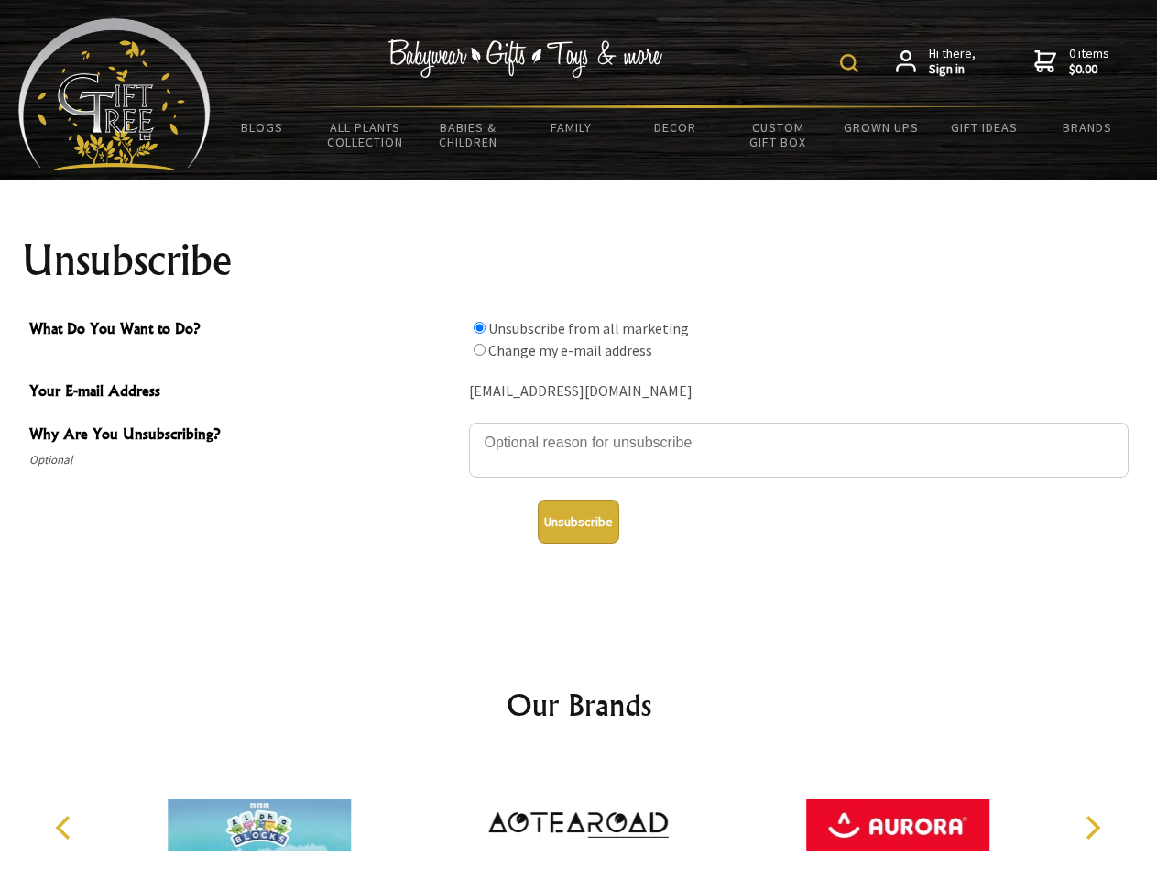 The image size is (1157, 880). Describe the element at coordinates (952, 70) in the screenshot. I see `strong: Sign in` at that location.